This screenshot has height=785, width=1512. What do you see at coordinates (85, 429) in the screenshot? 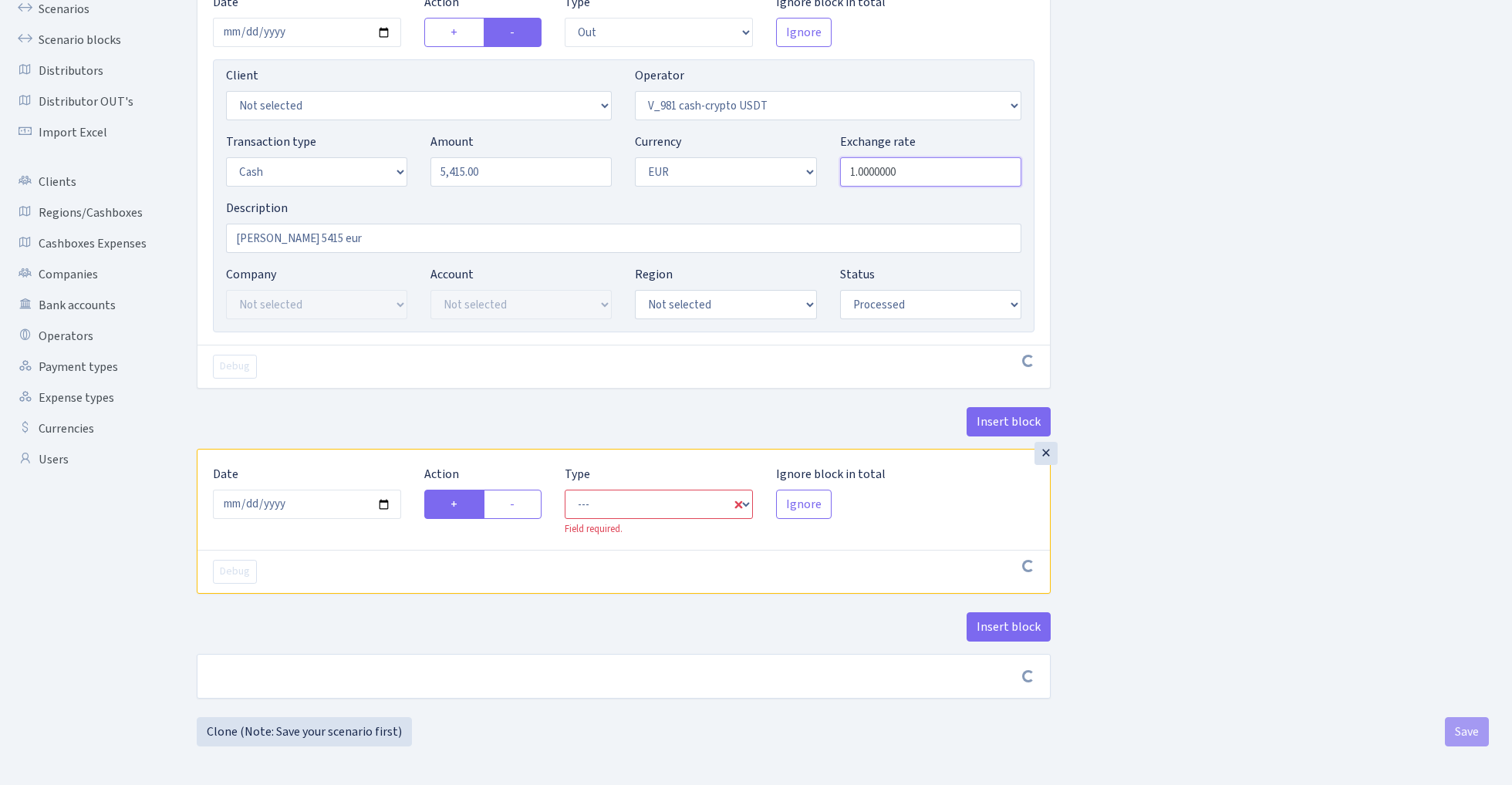
I see `a: Currencies` at bounding box center [85, 429].